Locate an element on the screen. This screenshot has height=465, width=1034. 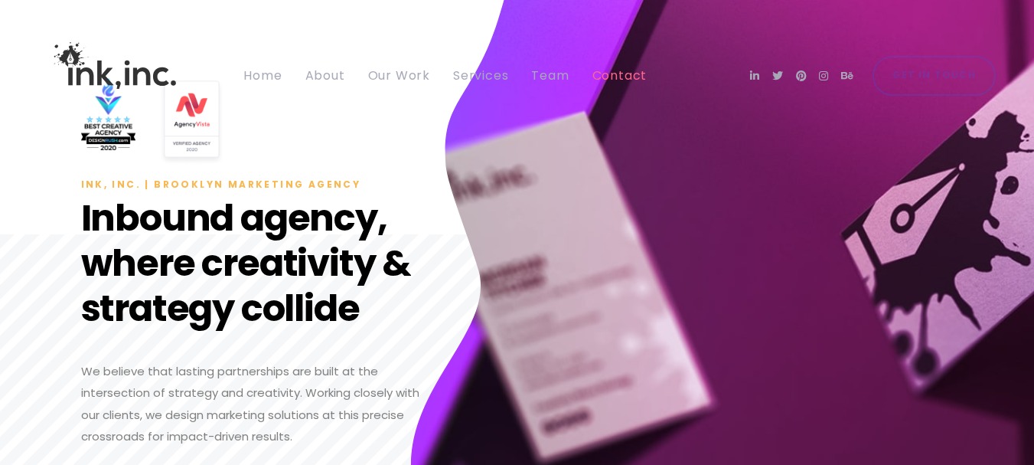
span: intersection of strategy and creativity. Working closely with is located at coordinates (250, 392).